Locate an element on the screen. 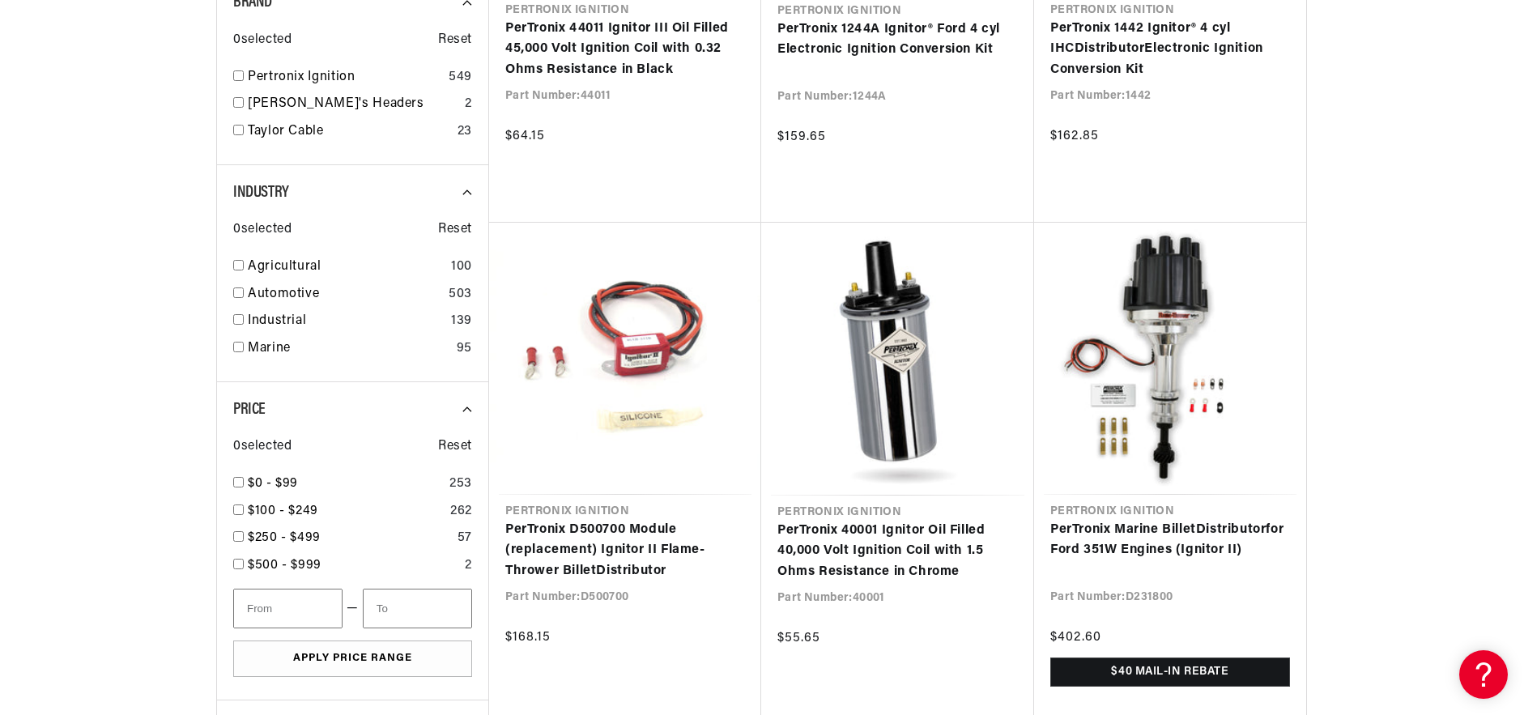 The image size is (1524, 715). a: PerTronix Marine BilletDistributorfor Ford 351W Engines (Ignitor II) is located at coordinates (1170, 540).